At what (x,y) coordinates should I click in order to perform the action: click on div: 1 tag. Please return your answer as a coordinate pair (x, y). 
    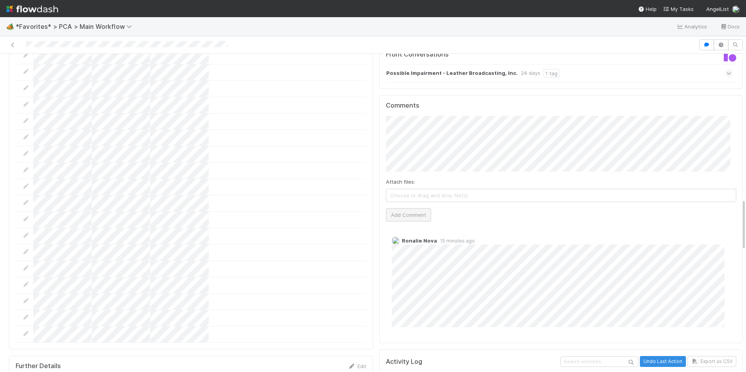
    Looking at the image, I should click on (551, 73).